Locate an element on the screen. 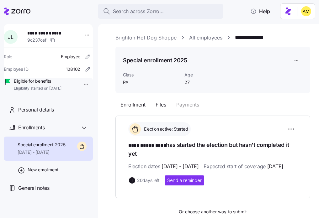 The width and height of the screenshot is (319, 218). span: 108102 is located at coordinates (73, 69).